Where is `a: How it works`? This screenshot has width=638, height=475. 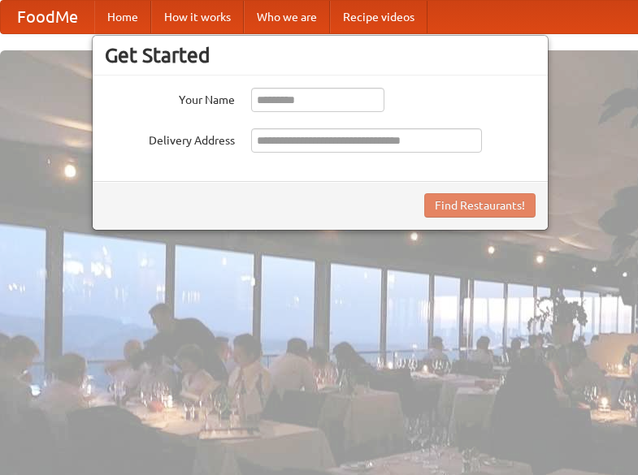
a: How it works is located at coordinates (197, 17).